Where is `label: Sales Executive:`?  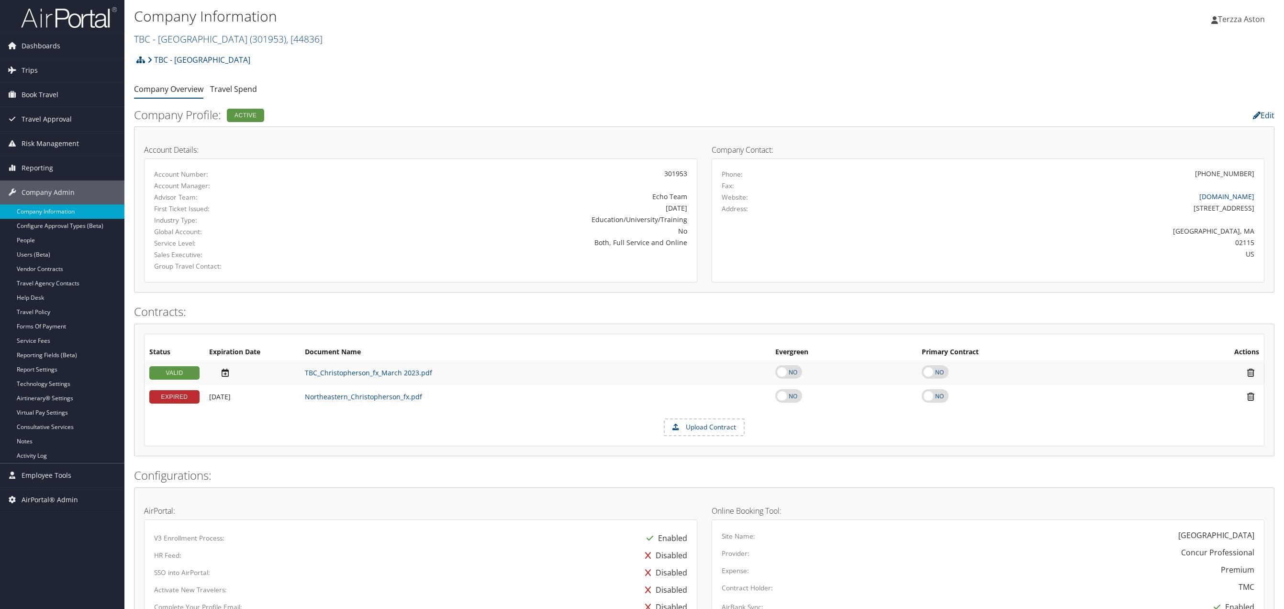 label: Sales Executive: is located at coordinates (238, 255).